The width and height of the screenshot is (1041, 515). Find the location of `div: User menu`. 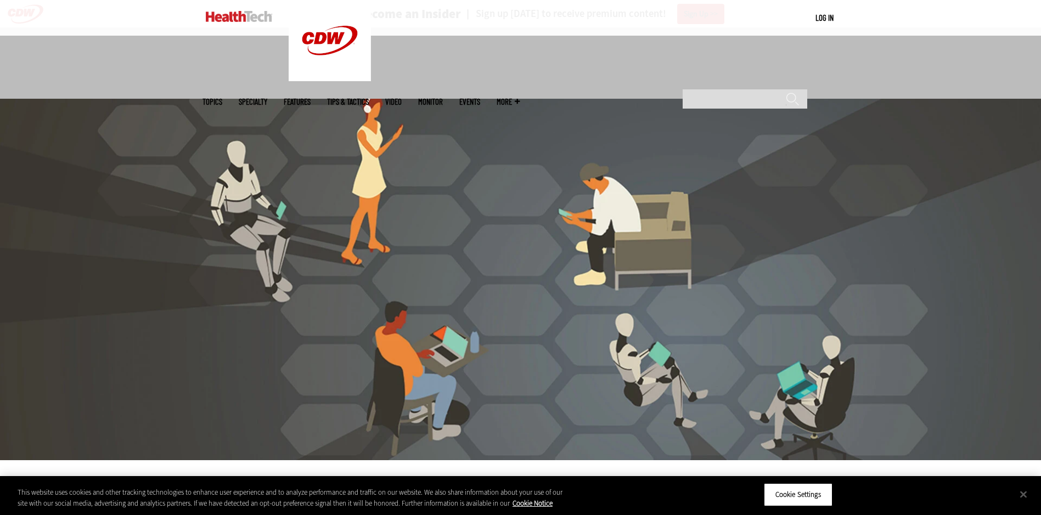

div: User menu is located at coordinates (824, 18).